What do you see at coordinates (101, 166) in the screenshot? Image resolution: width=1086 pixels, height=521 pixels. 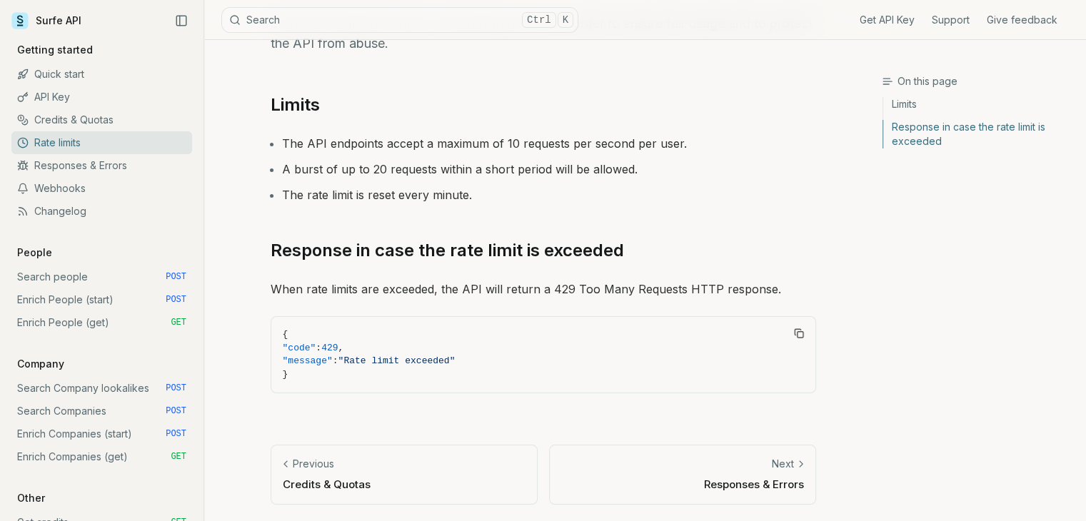 I see `a: Responses & Errors` at bounding box center [101, 166].